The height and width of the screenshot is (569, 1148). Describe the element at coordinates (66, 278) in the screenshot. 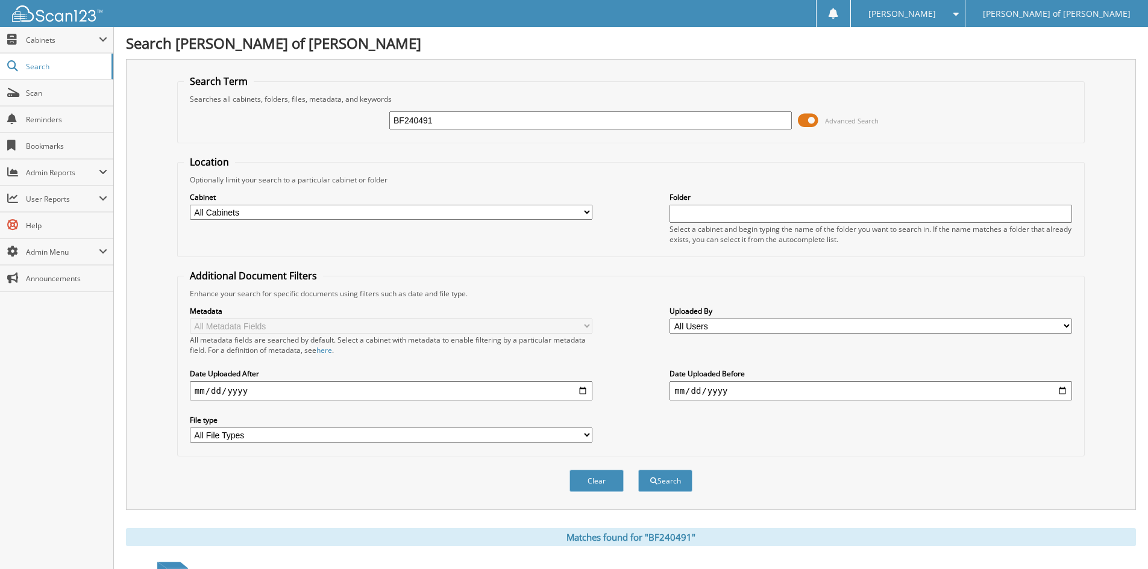

I see `span: Announcements` at that location.